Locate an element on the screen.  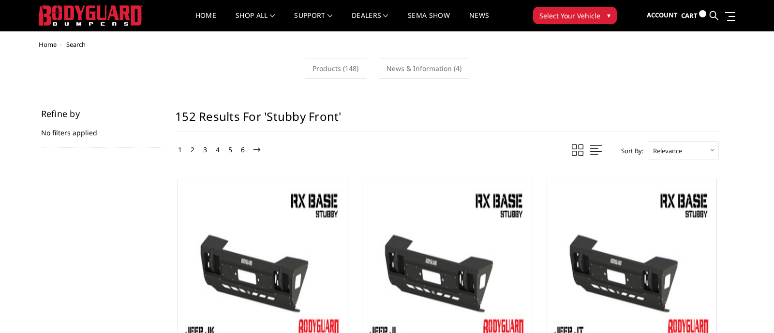
a: 2 is located at coordinates (193, 150).